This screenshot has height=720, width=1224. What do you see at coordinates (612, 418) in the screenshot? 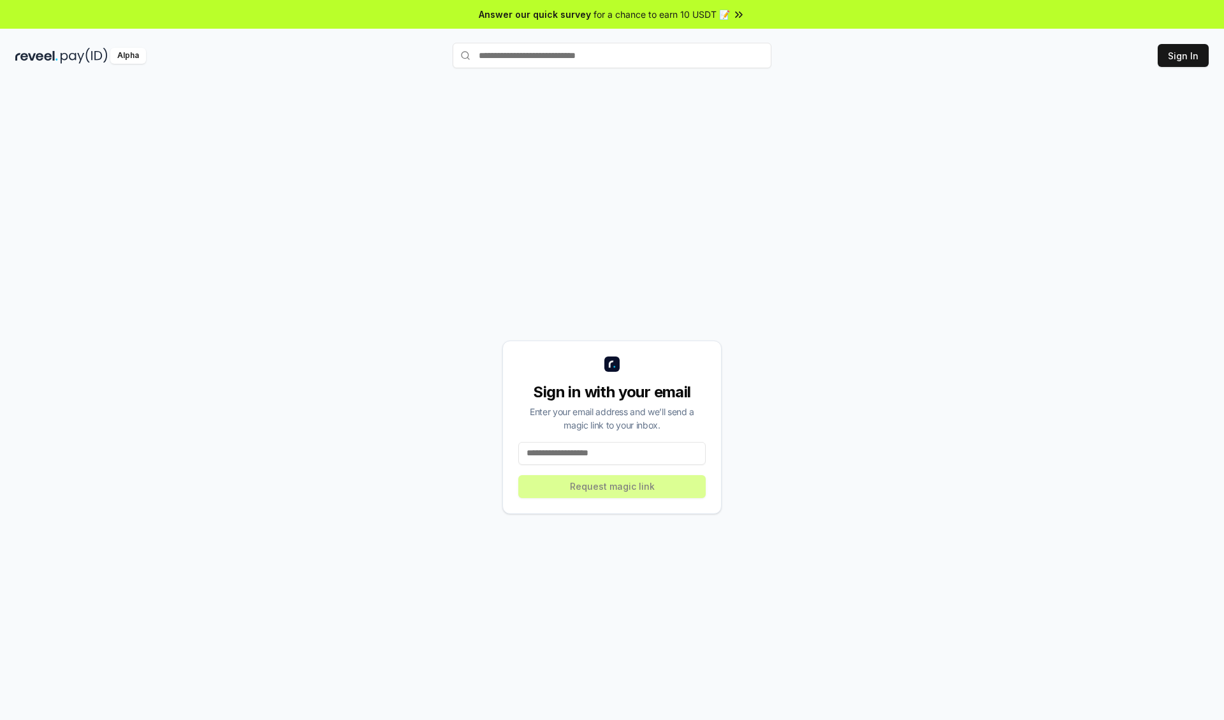
I see `div: Enter your email address and we’ll send a magic link to your inbox.` at bounding box center [612, 418].